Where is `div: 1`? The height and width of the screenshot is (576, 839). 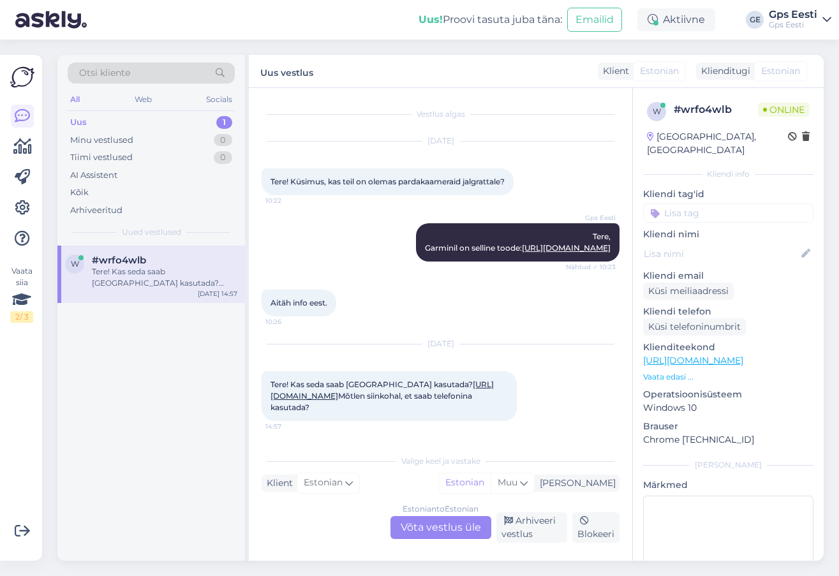
div: 1 is located at coordinates (224, 122).